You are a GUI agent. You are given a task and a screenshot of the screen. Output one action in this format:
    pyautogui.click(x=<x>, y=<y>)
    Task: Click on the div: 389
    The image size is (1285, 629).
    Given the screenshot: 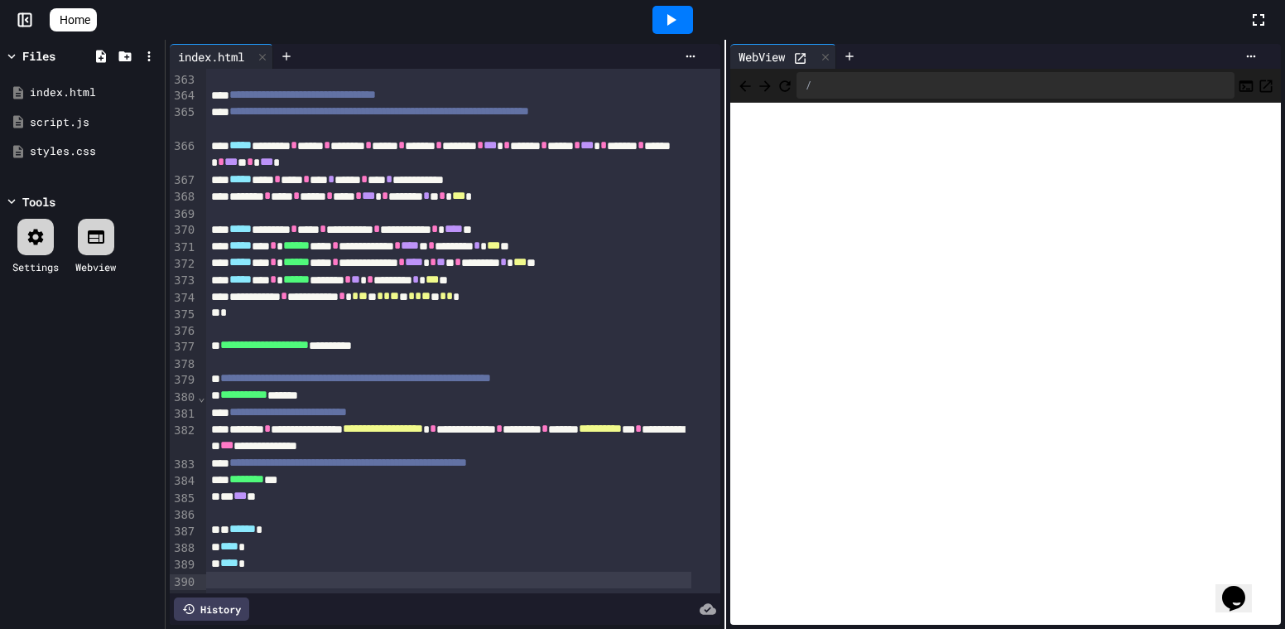 What is the action you would take?
    pyautogui.click(x=183, y=565)
    